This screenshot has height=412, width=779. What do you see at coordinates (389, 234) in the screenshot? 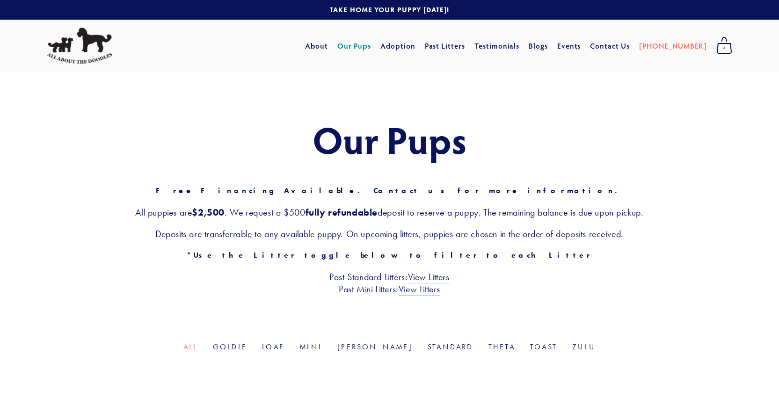
I see `h3: Deposits are transferrable to any available puppy. On upcoming litters, puppies are chosen in the...` at bounding box center [389, 234].